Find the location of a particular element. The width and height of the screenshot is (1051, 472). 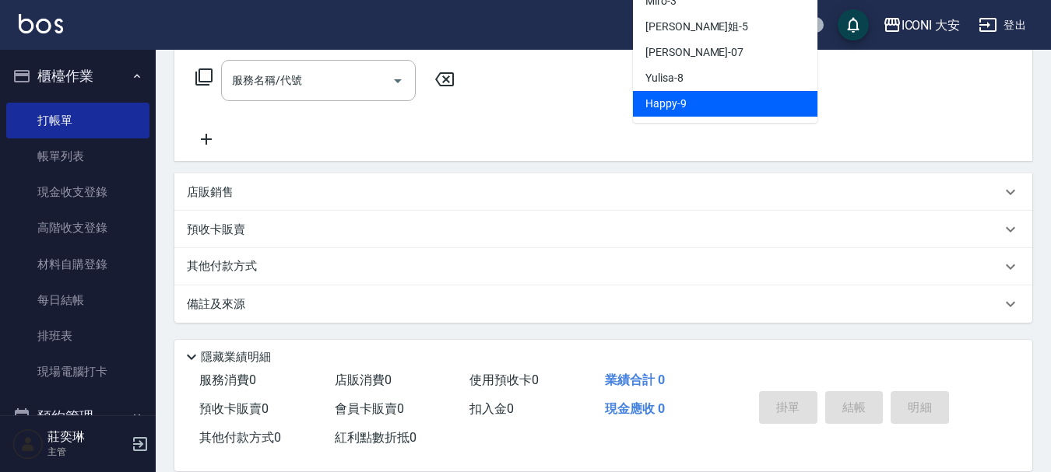

span: 紅利點數折抵 0 is located at coordinates (375, 437).